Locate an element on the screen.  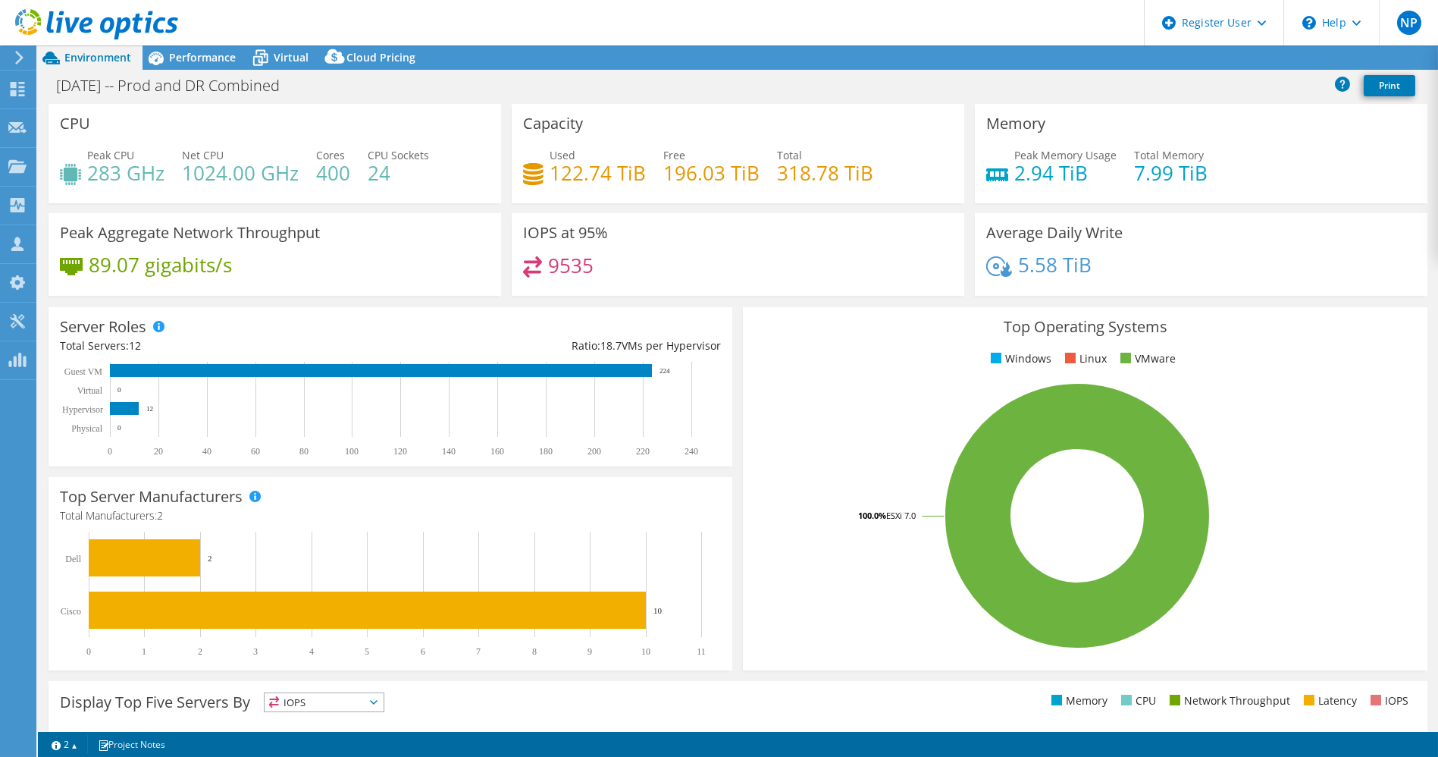
h4: 196.03 TiB is located at coordinates (711, 173).